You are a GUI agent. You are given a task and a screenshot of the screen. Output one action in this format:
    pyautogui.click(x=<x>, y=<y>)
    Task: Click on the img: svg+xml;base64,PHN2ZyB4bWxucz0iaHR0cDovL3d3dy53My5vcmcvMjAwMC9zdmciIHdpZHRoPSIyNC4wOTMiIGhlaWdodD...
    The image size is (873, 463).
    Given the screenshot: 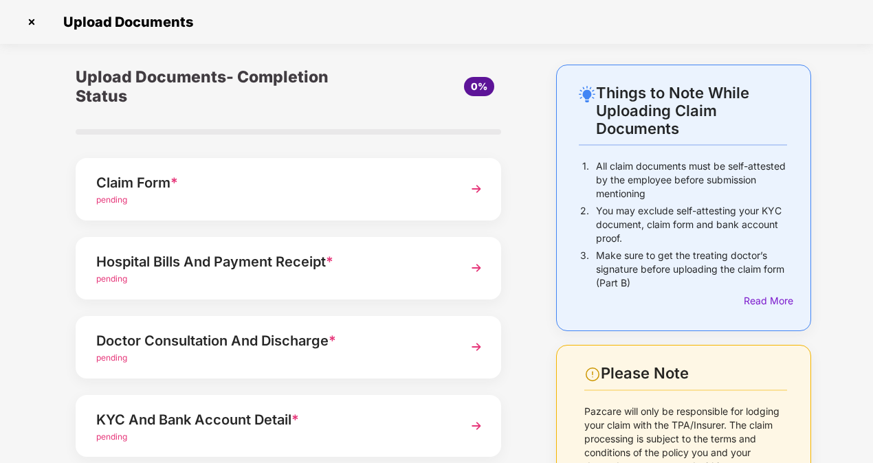 What is the action you would take?
    pyautogui.click(x=587, y=94)
    